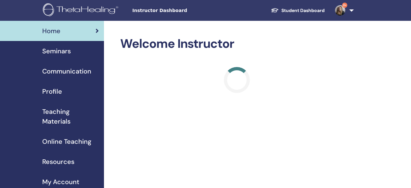  What do you see at coordinates (275, 10) in the screenshot?
I see `img: graduation-cap-white.svg` at bounding box center [275, 10].